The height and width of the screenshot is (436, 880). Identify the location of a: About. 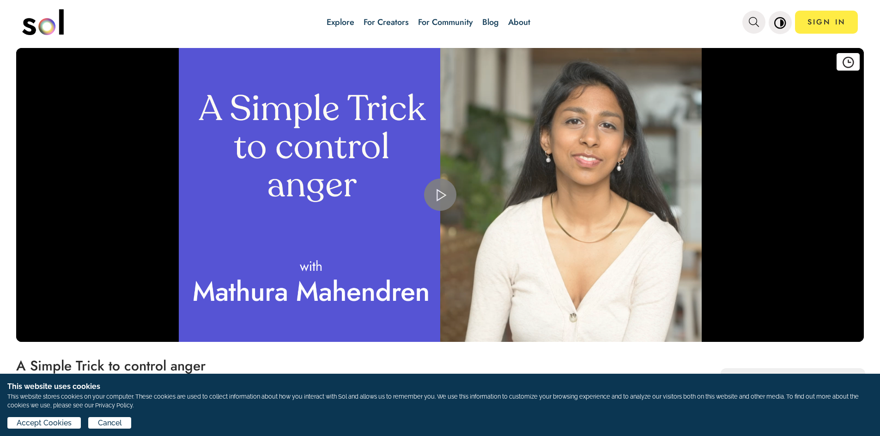
(519, 22).